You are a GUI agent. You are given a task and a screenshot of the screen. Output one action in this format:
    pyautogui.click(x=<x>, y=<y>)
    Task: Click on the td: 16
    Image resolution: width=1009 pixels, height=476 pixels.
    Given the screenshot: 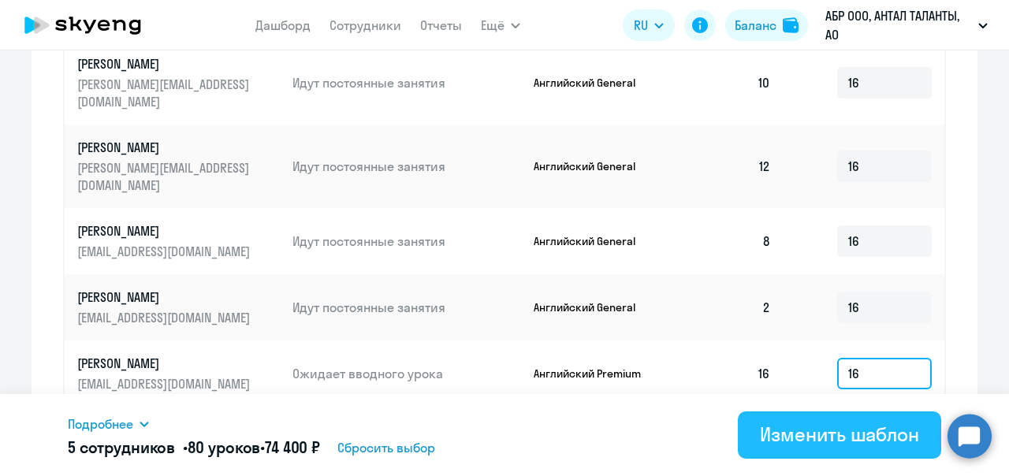 What is the action you would take?
    pyautogui.click(x=728, y=374)
    